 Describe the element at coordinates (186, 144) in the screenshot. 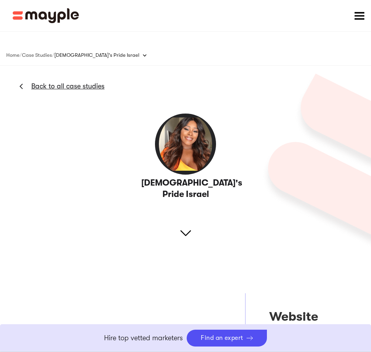

I see `img: Puritan's Pride Israel` at that location.